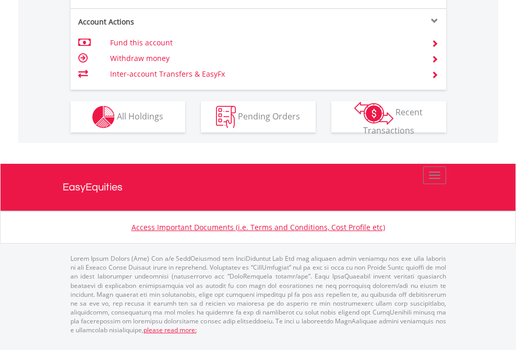 The height and width of the screenshot is (350, 516). What do you see at coordinates (264, 58) in the screenshot?
I see `td: Withdraw money` at bounding box center [264, 58].